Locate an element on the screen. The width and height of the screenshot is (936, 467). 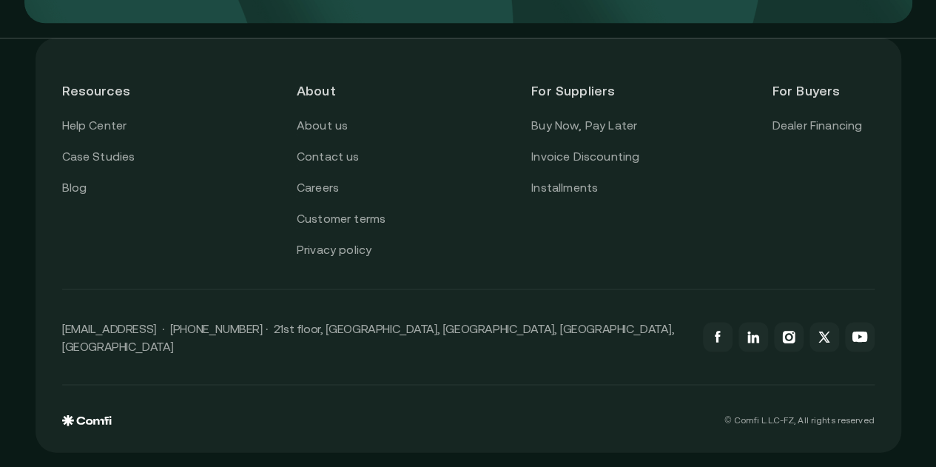
a: Help Center is located at coordinates (95, 125).